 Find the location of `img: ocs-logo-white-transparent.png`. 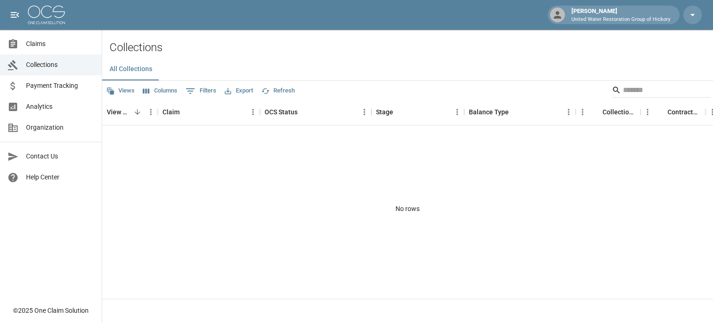

img: ocs-logo-white-transparent.png is located at coordinates (46, 15).